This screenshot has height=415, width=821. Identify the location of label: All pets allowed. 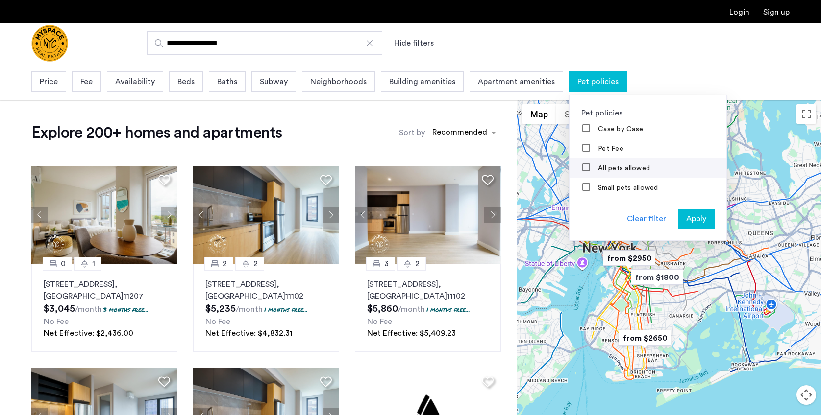
(623, 169).